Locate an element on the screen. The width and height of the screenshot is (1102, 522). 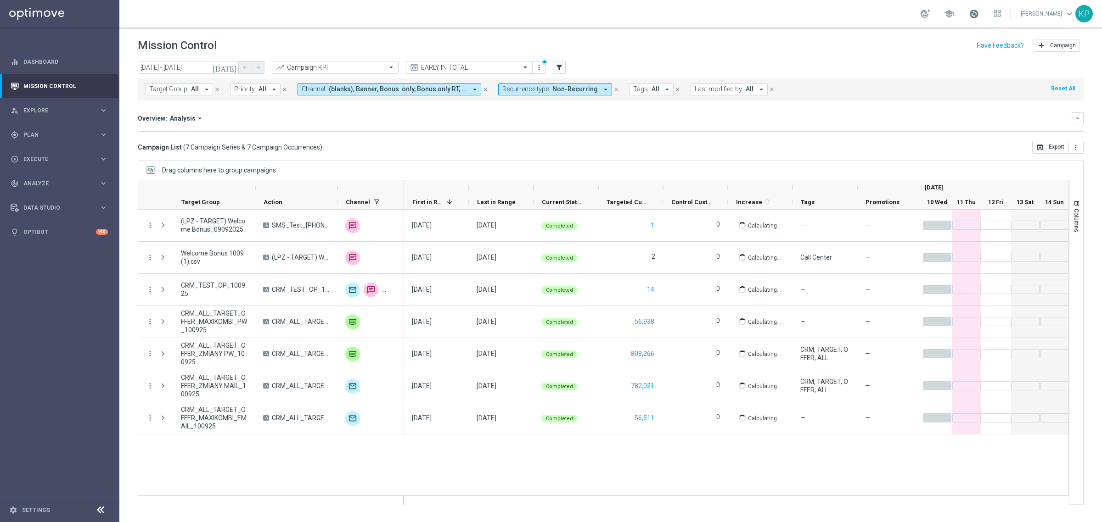
span: Data Studio is located at coordinates (61, 208).